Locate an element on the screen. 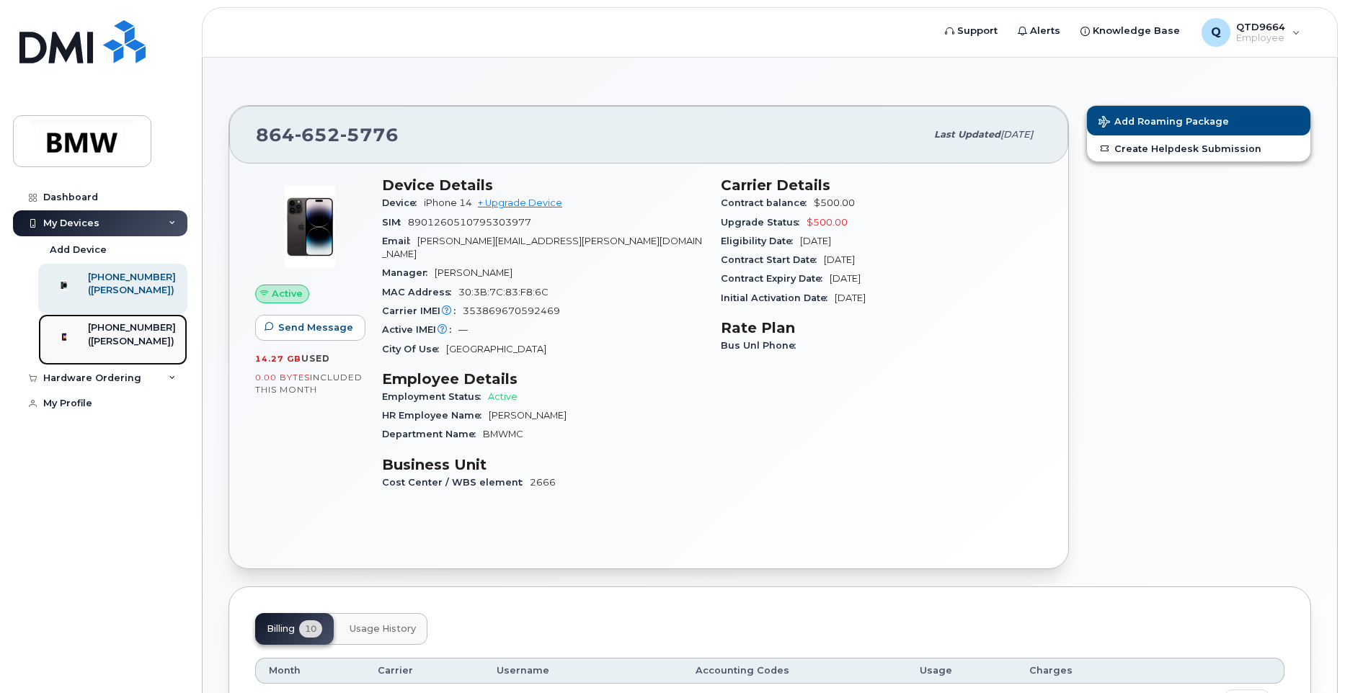 This screenshot has width=1345, height=693. img: image20231002-3703462-njx0qo.jpeg is located at coordinates (310, 227).